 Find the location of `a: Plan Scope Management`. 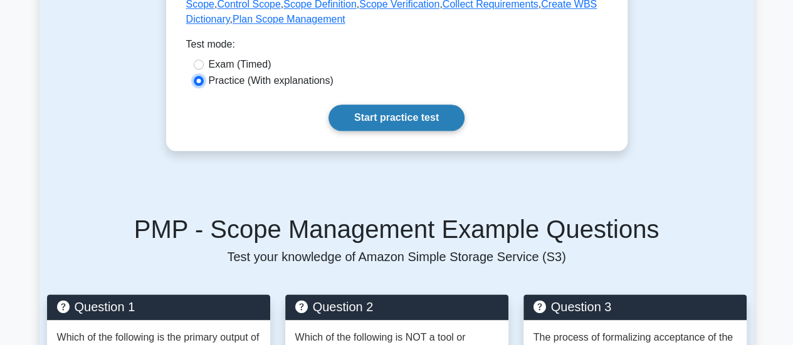

a: Plan Scope Management is located at coordinates (289, 19).